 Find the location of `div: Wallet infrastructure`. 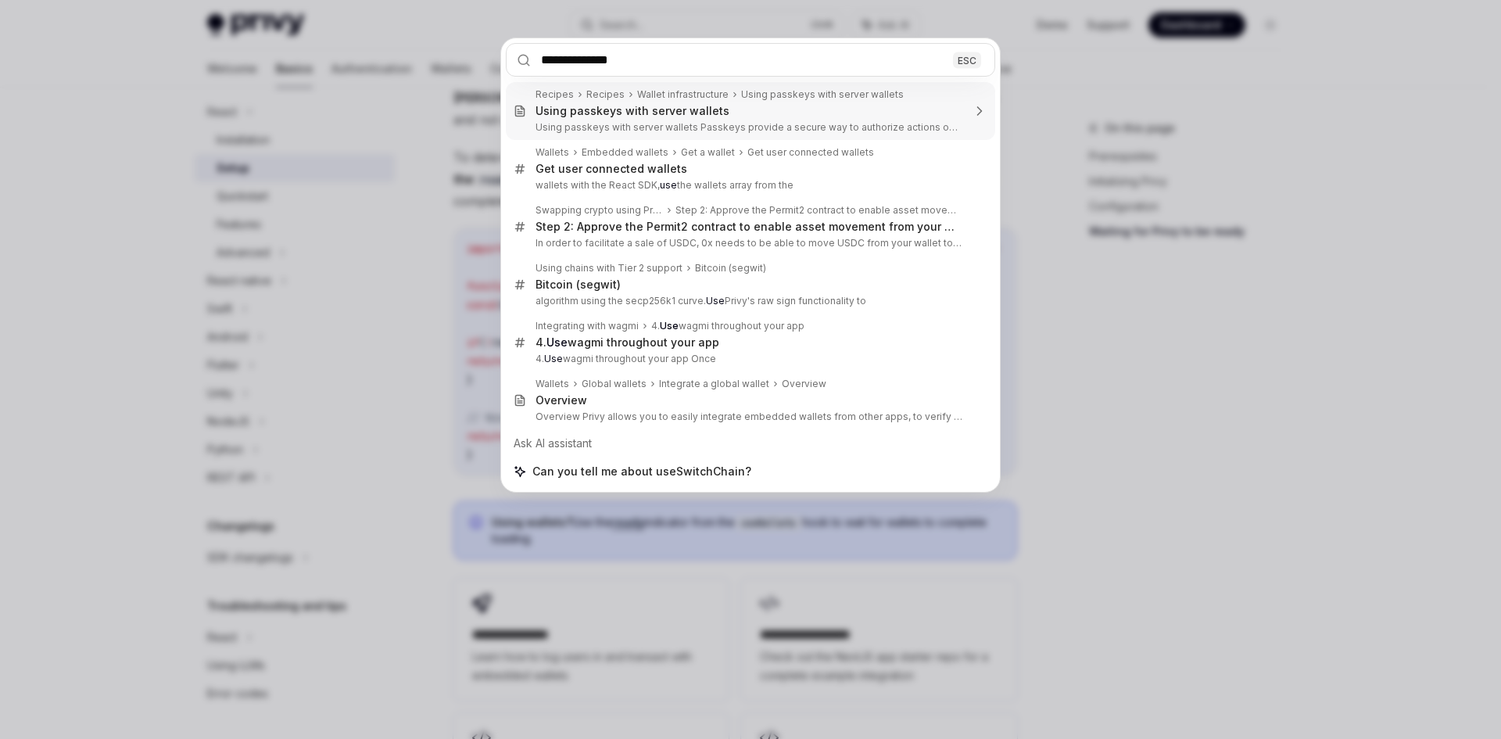

div: Wallet infrastructure is located at coordinates (683, 95).